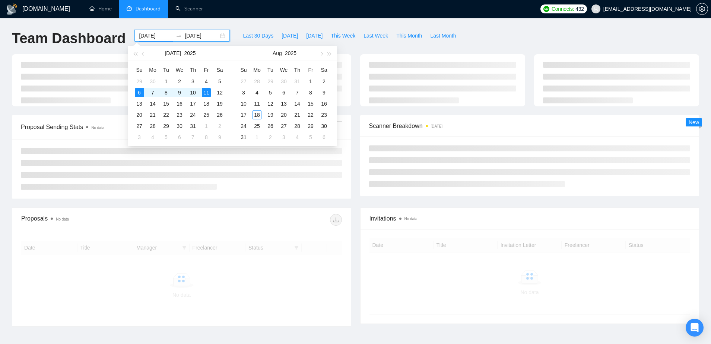 The width and height of the screenshot is (711, 344). What do you see at coordinates (284, 104) in the screenshot?
I see `td: 2025-08-13` at bounding box center [284, 104].